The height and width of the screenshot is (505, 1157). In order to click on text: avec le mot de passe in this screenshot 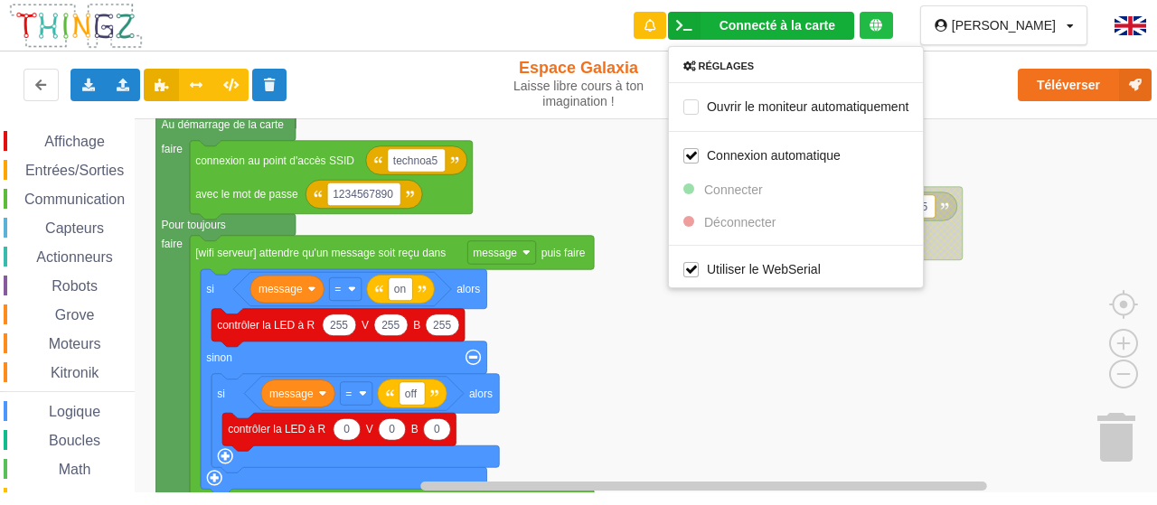, I will do `click(247, 194)`.